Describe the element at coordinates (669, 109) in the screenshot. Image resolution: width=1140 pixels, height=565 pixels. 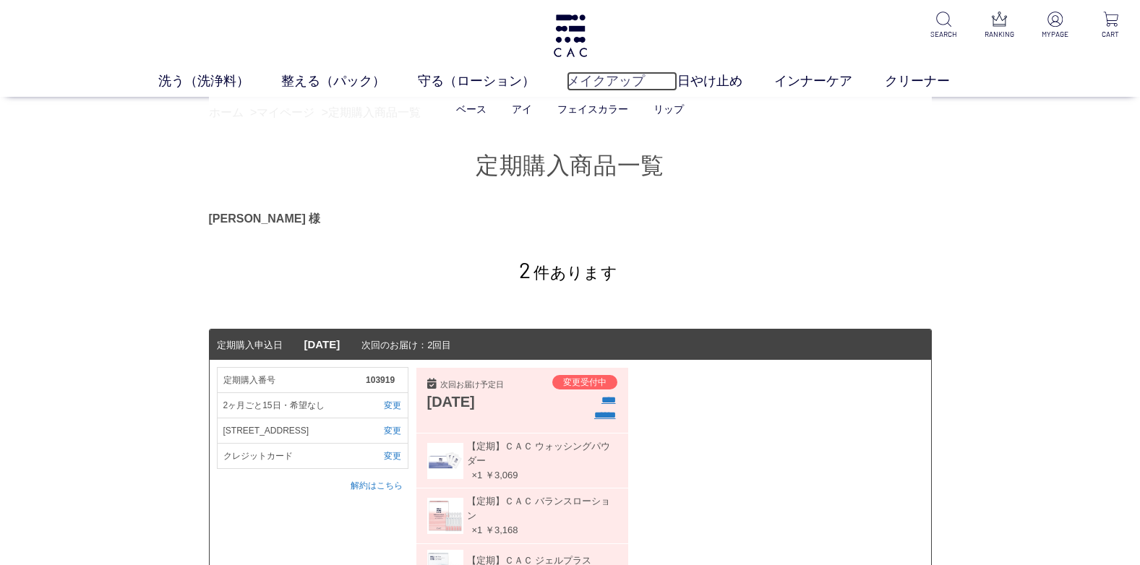
I see `a: リップ` at that location.